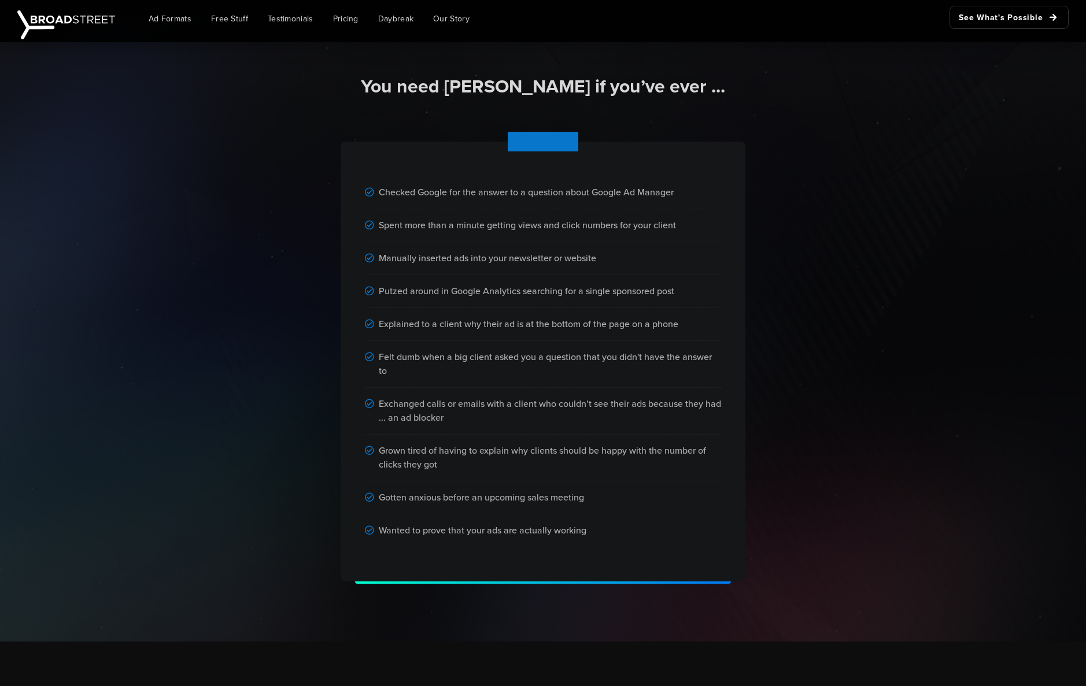 The image size is (1086, 686). I want to click on span: Testimonials, so click(290, 19).